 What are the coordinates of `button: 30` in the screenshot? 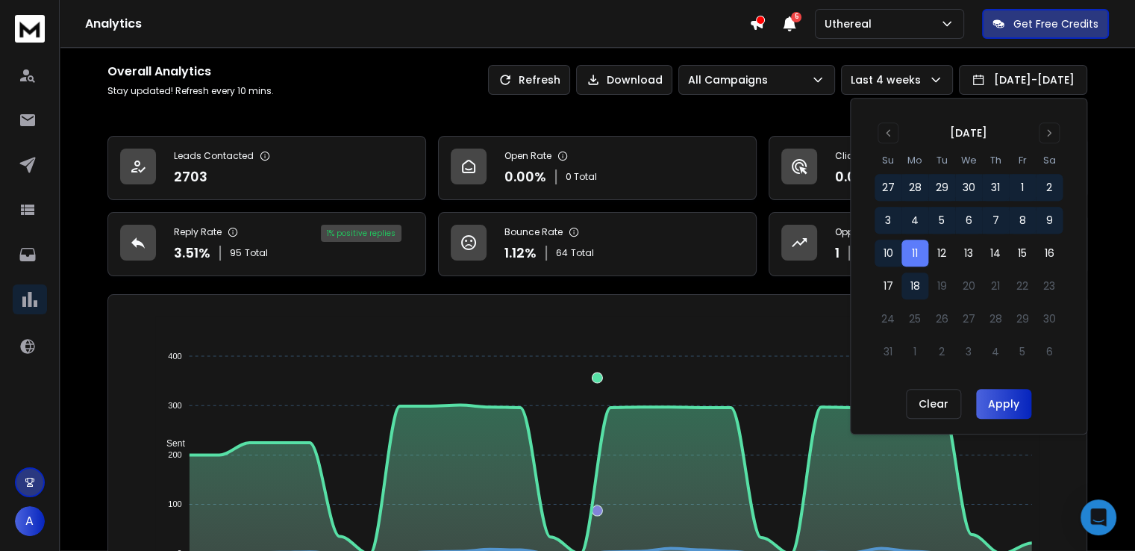 It's located at (969, 187).